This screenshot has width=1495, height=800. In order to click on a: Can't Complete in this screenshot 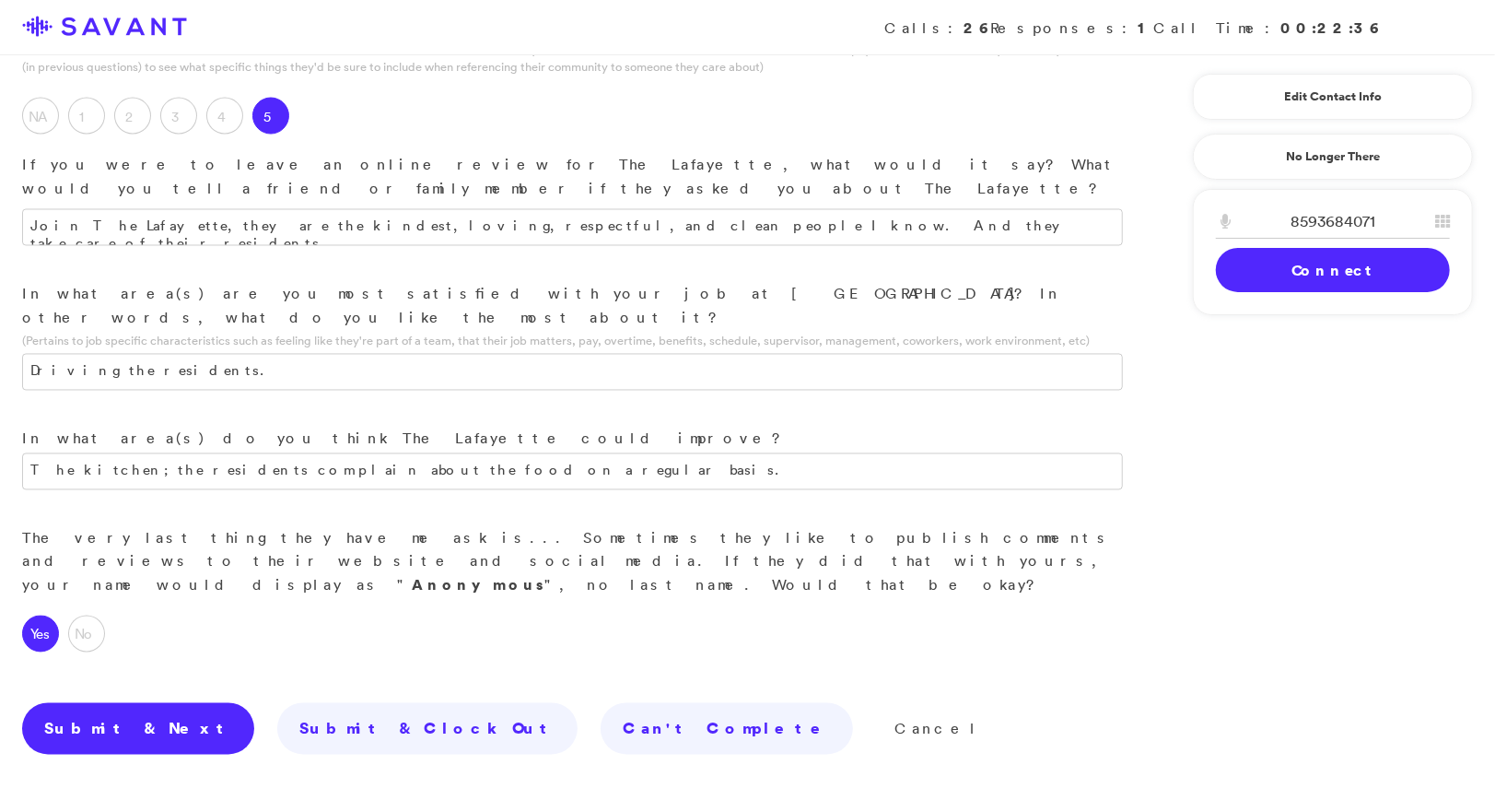, I will do `click(727, 729)`.